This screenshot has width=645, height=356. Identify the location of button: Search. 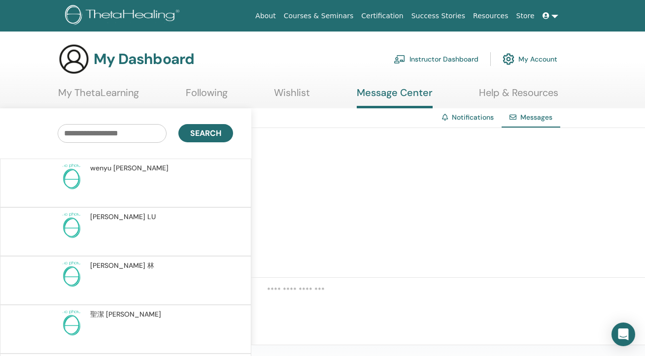
(205, 133).